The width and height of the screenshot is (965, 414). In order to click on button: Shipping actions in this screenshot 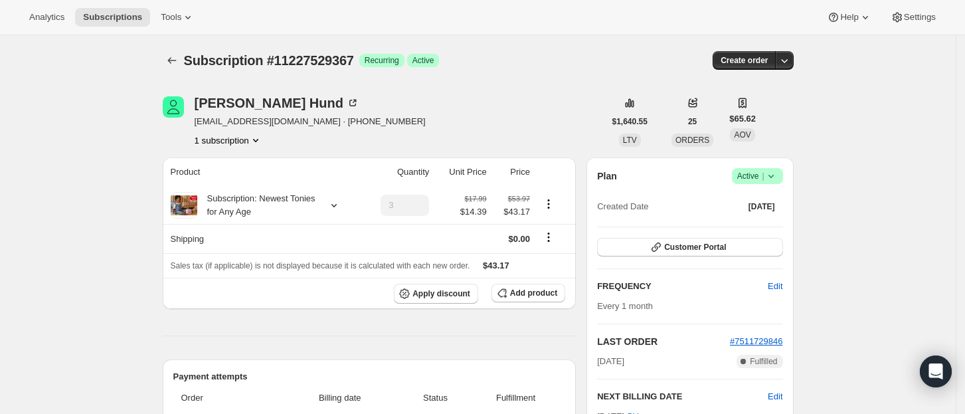, I will do `click(548, 237)`.